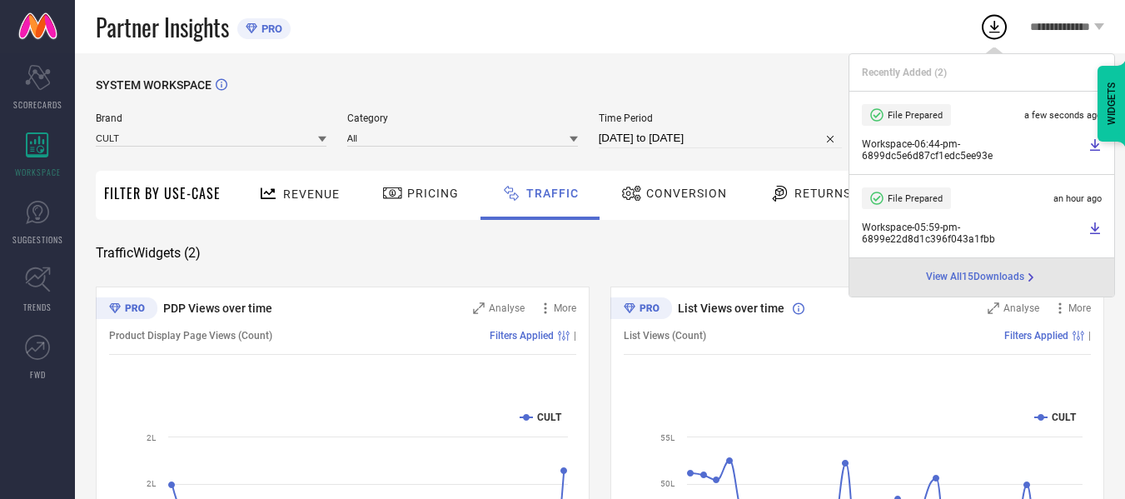 The image size is (1125, 499). I want to click on span: SCORECARDS, so click(37, 104).